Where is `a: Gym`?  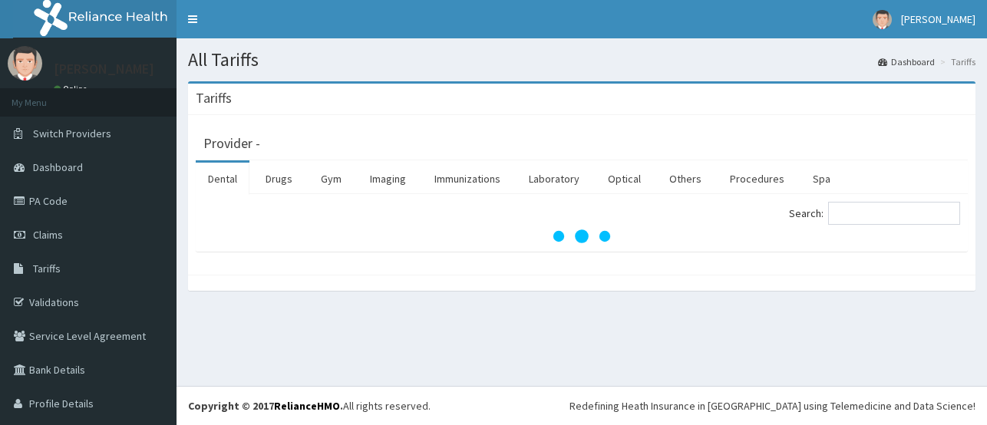 a: Gym is located at coordinates (331, 179).